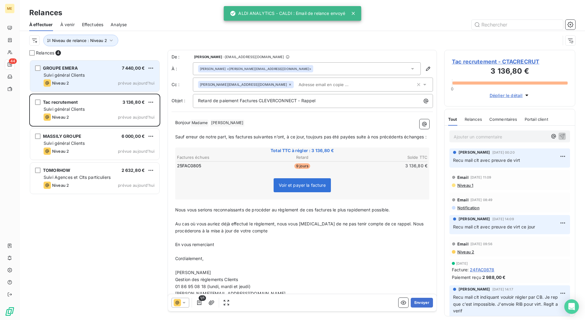 This screenshot has width=585, height=320. What do you see at coordinates (302, 185) in the screenshot?
I see `span: Voir et payer la facture` at bounding box center [302, 185].